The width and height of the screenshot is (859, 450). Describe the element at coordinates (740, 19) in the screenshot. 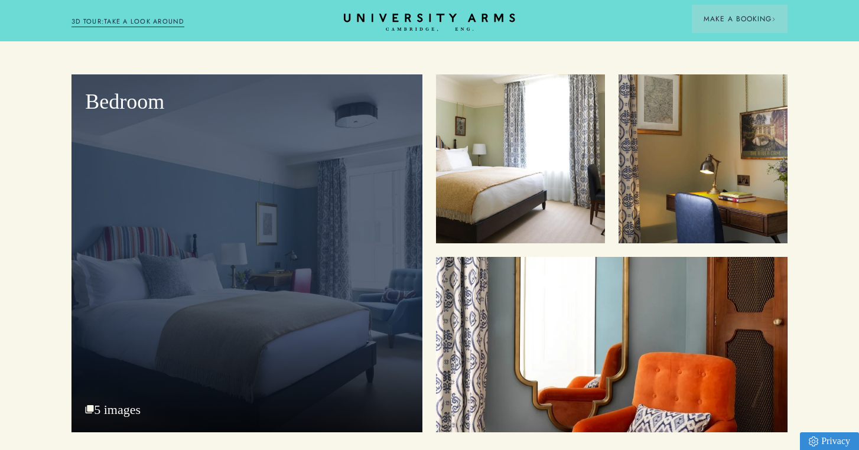

I see `button: Make a BookingArrow icon` at that location.